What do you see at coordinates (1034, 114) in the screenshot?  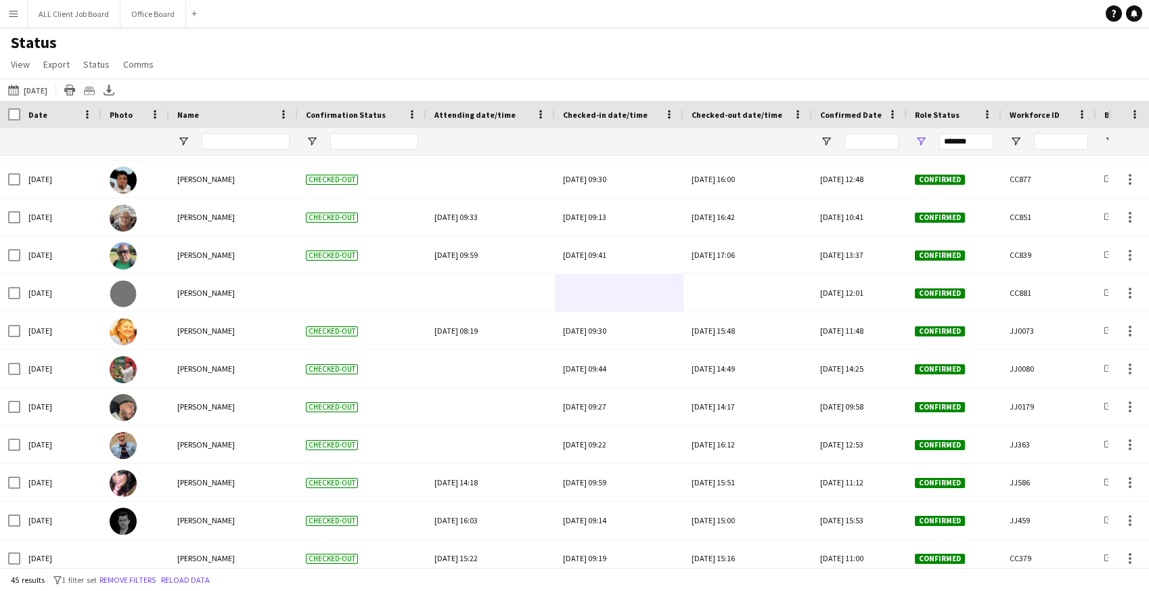 I see `span: Workforce ID` at bounding box center [1034, 114].